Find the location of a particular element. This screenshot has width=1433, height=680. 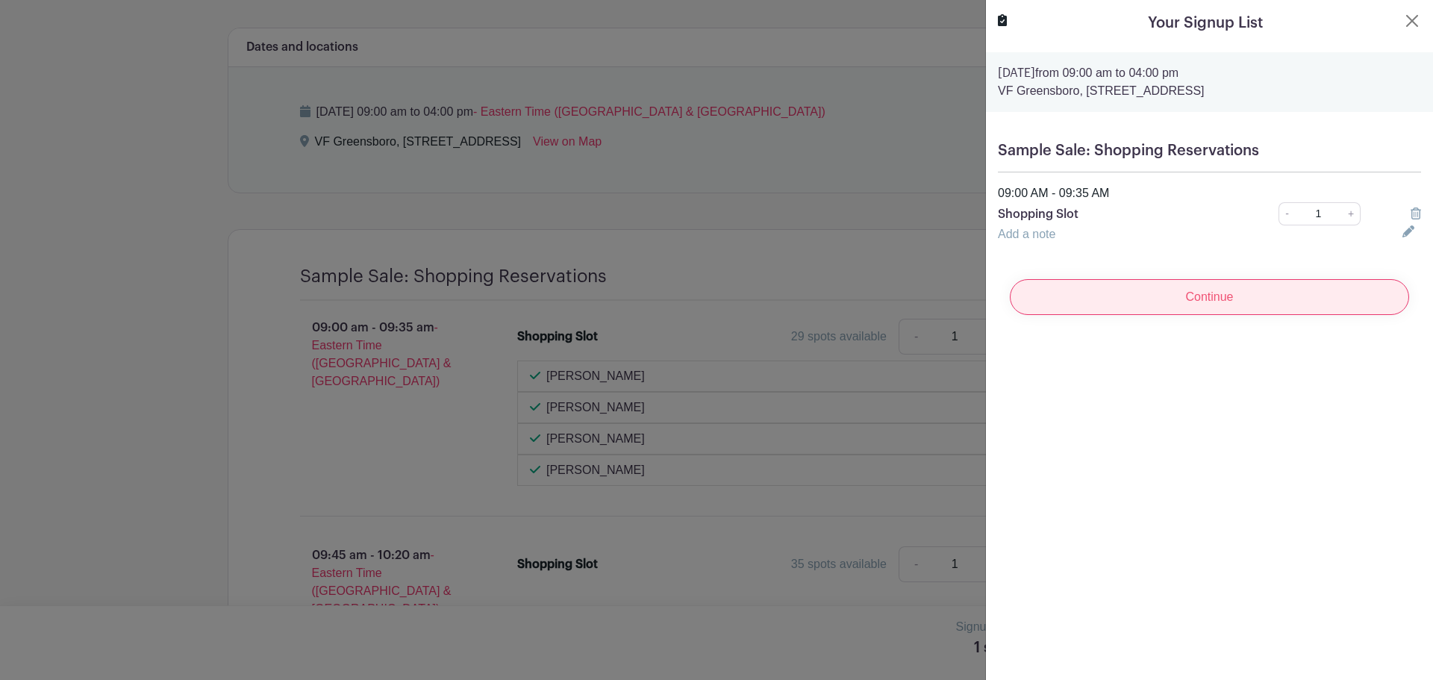

a: Add a note is located at coordinates (1026, 234).